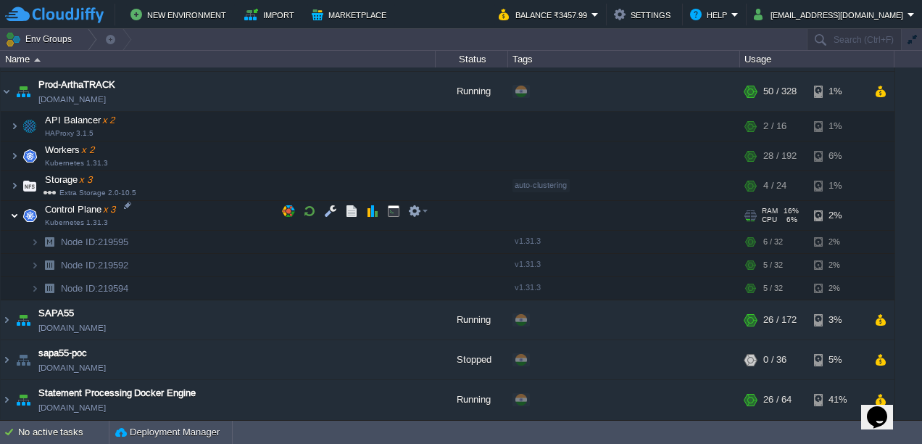 Image resolution: width=922 pixels, height=444 pixels. What do you see at coordinates (271, 14) in the screenshot?
I see `button: Import` at bounding box center [271, 14].